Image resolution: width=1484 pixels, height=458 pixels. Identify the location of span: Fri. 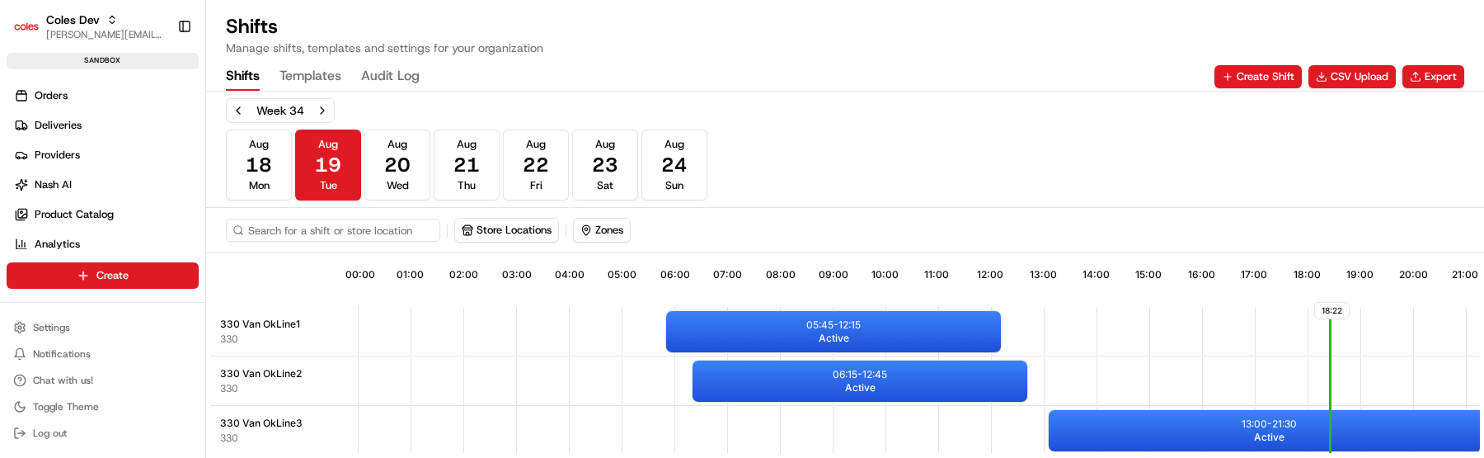
(536, 185).